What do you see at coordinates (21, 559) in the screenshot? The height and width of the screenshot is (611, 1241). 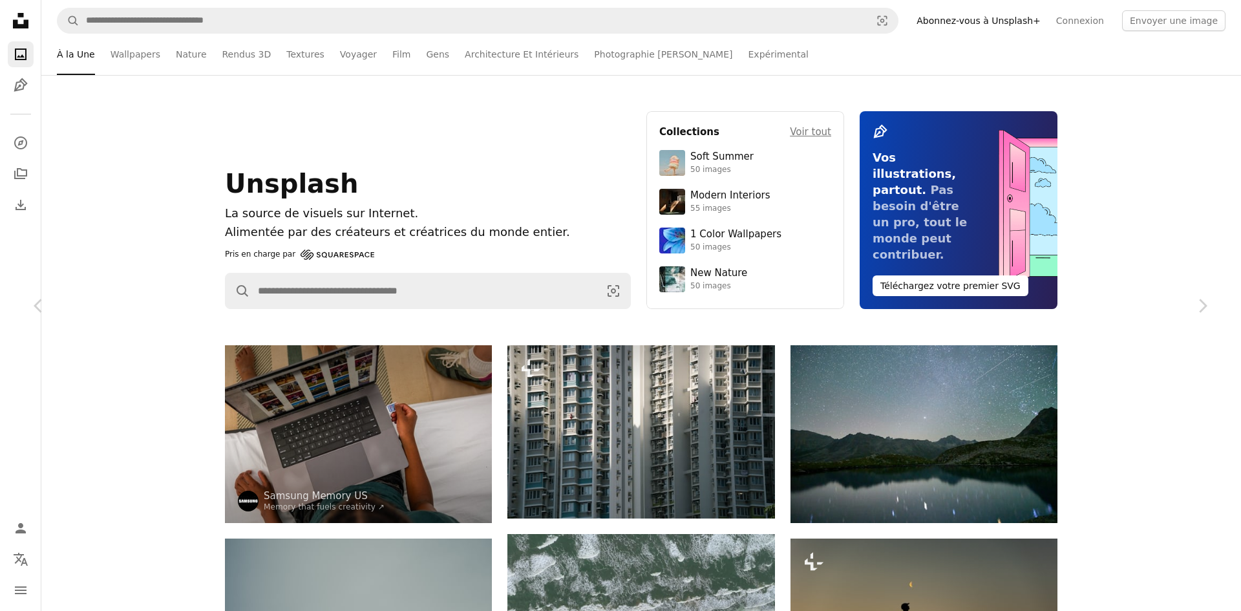 I see `button: Langue` at bounding box center [21, 559].